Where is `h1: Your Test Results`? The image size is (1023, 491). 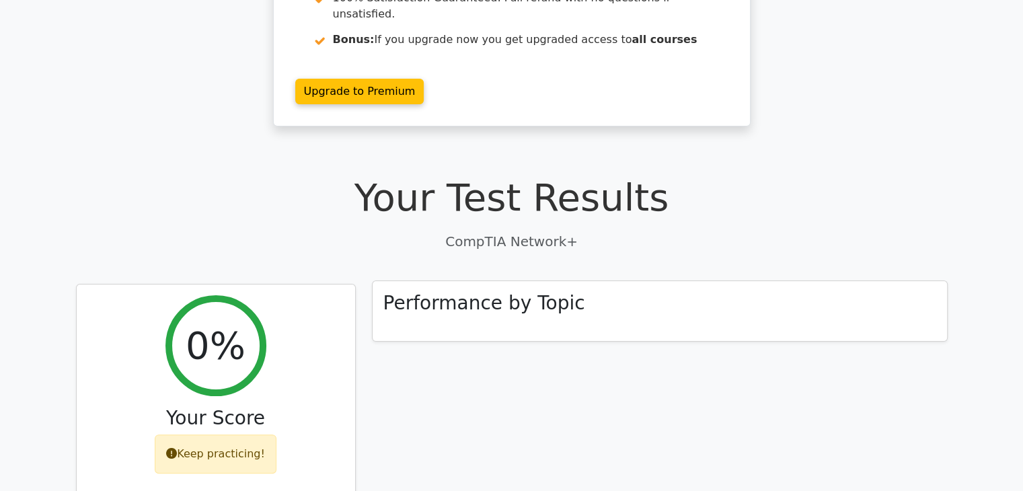
h1: Your Test Results is located at coordinates (512, 197).